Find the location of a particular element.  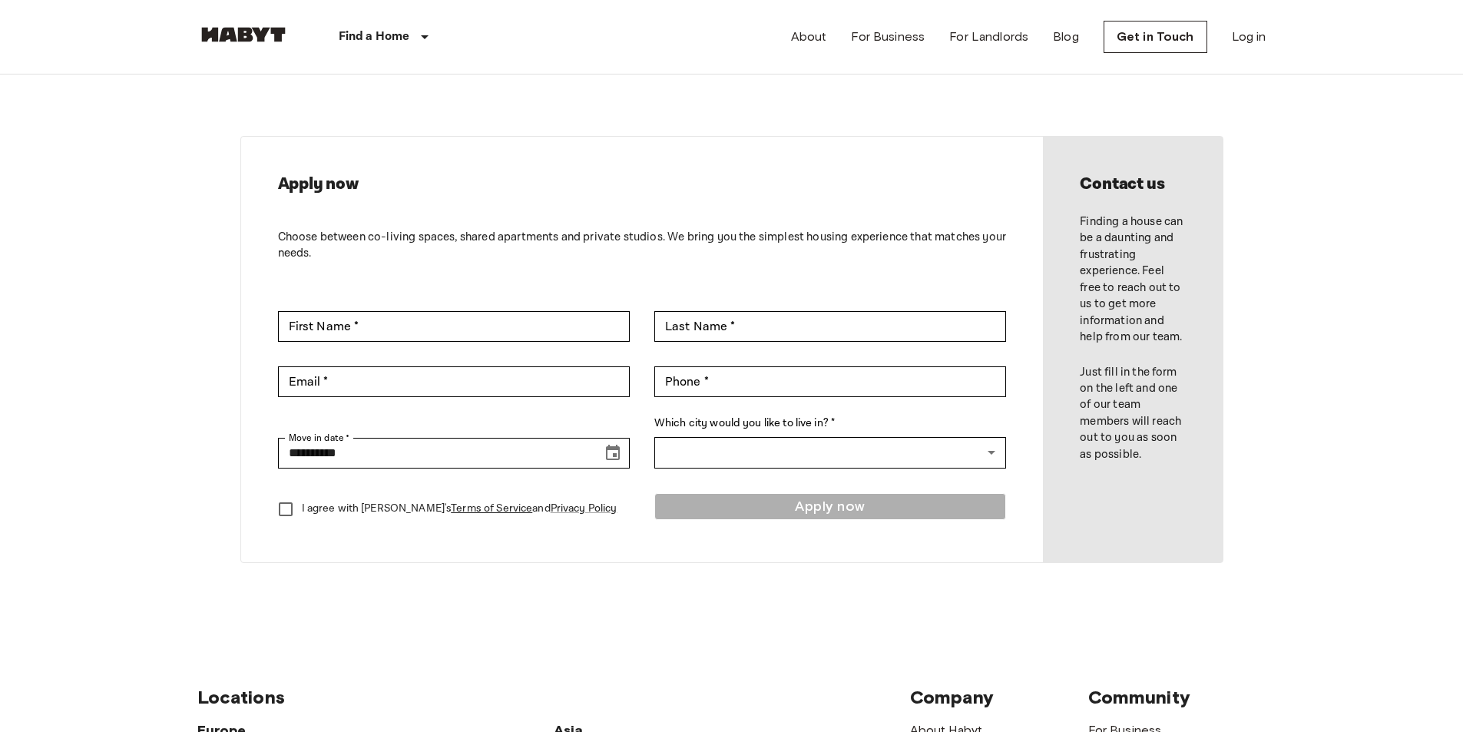

p: Find a Home is located at coordinates (374, 37).